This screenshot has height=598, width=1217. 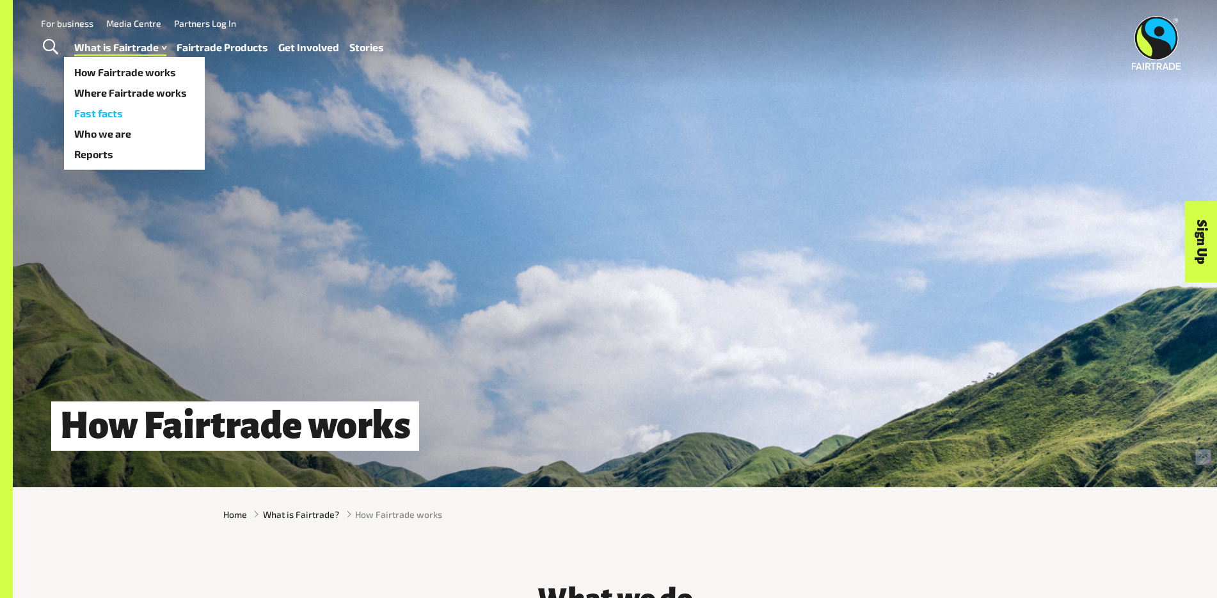 What do you see at coordinates (222, 47) in the screenshot?
I see `a: Fairtrade Products` at bounding box center [222, 47].